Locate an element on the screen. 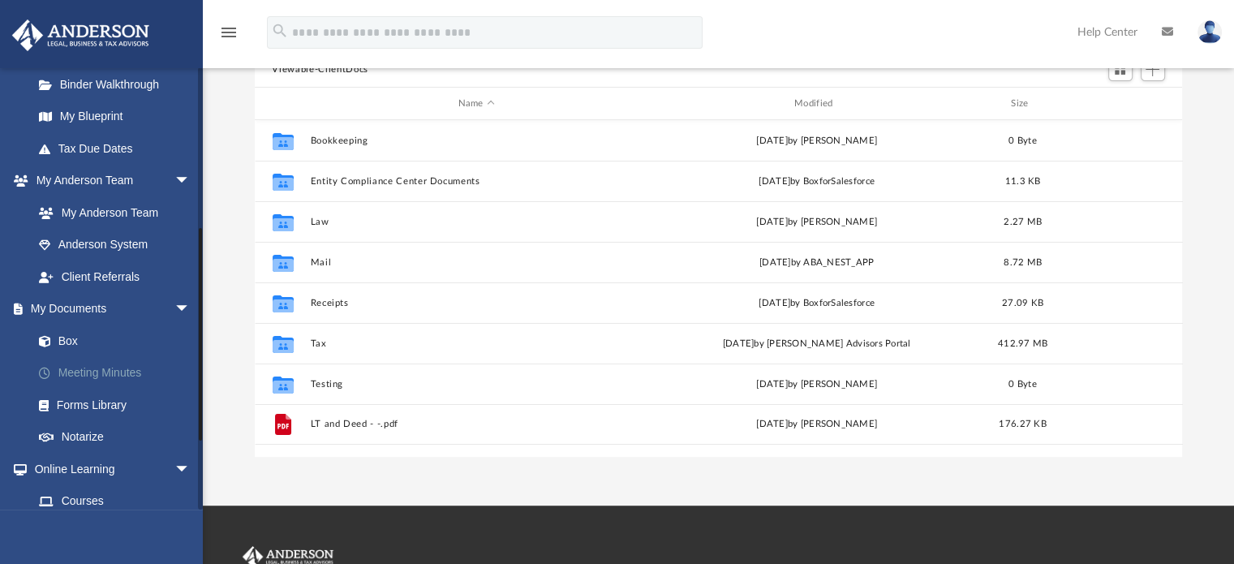 The width and height of the screenshot is (1234, 564). img: Anderson Advisors Platinum Portal is located at coordinates (80, 35).